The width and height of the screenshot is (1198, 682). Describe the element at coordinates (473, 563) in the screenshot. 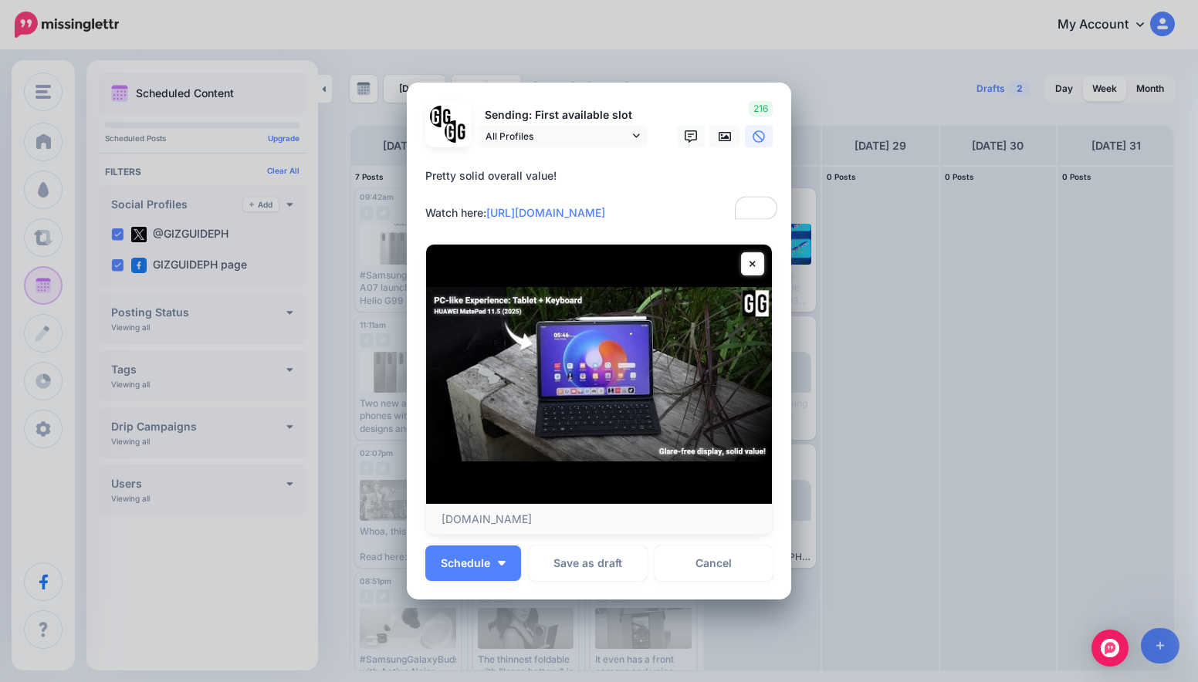

I see `button: Schedule` at that location.